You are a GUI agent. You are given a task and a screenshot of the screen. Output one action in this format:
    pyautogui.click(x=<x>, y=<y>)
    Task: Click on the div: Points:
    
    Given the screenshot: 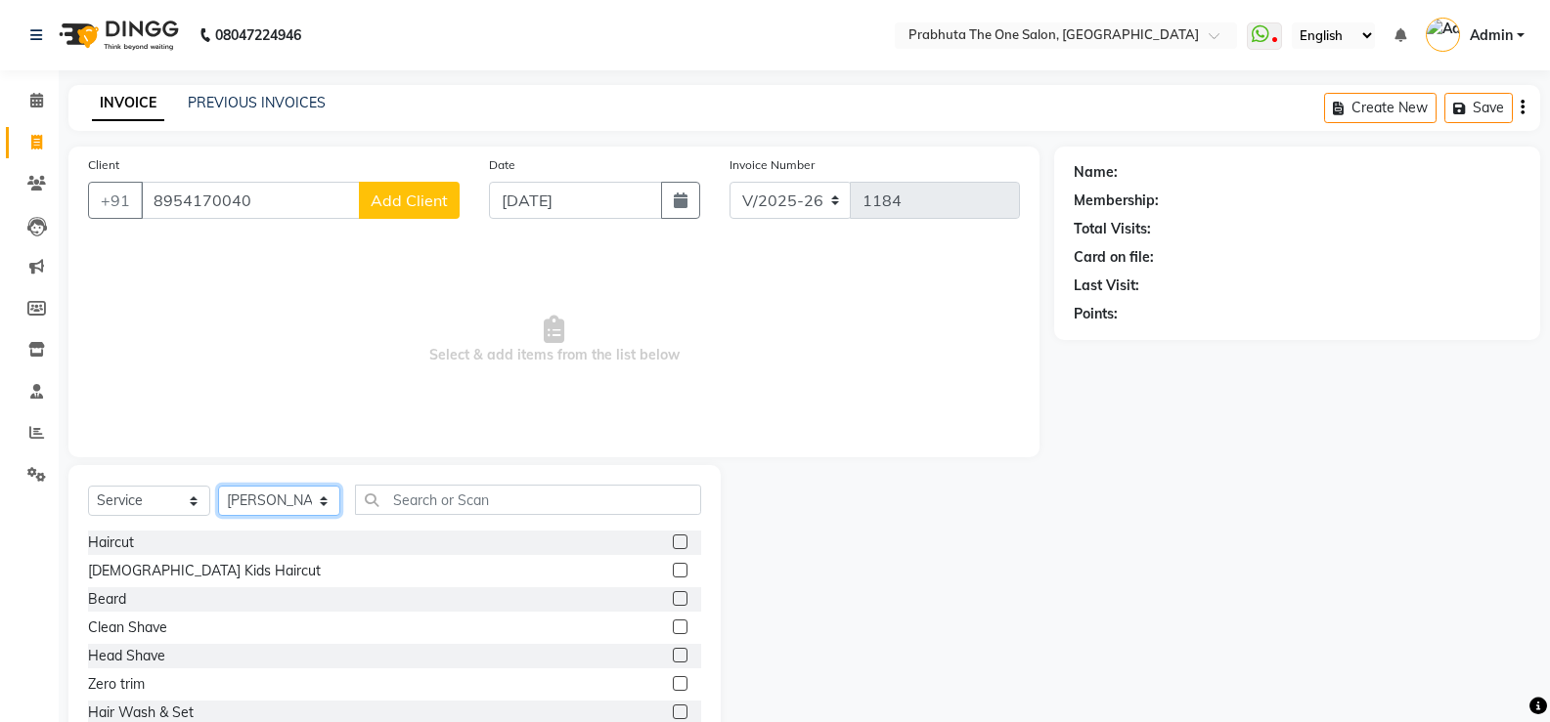 What is the action you would take?
    pyautogui.click(x=1095, y=314)
    